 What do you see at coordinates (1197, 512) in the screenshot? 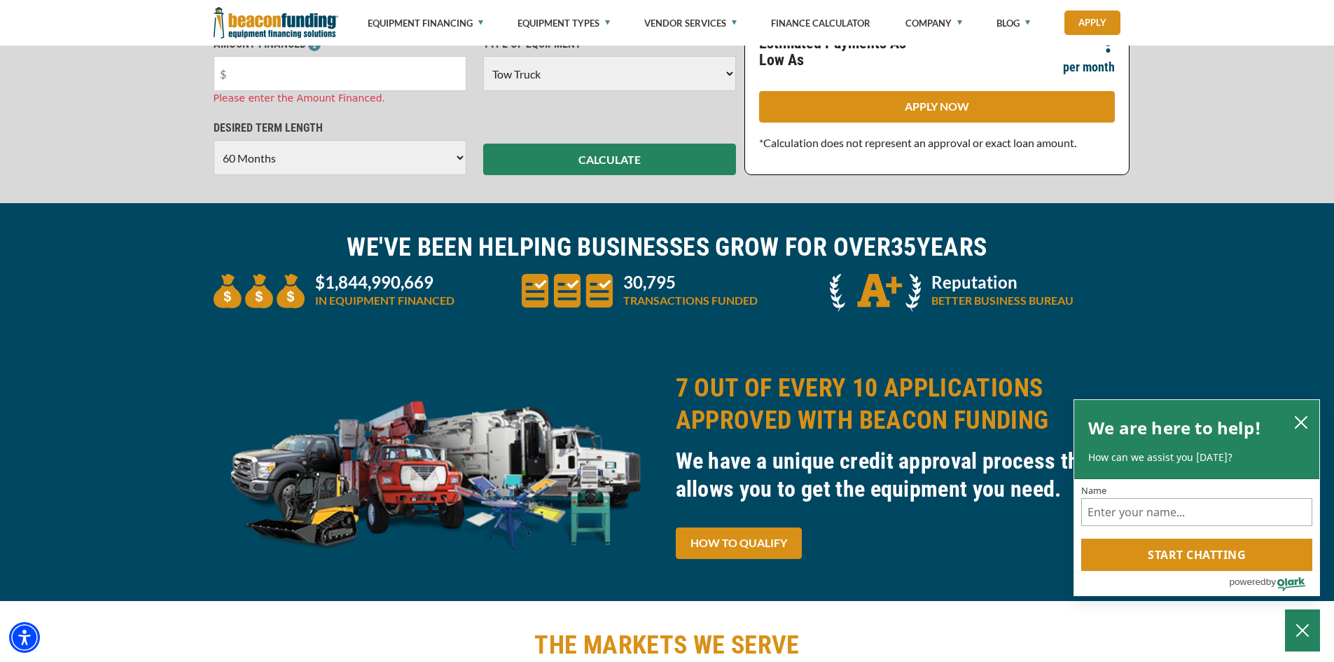
I see `input: Name` at bounding box center [1197, 512].